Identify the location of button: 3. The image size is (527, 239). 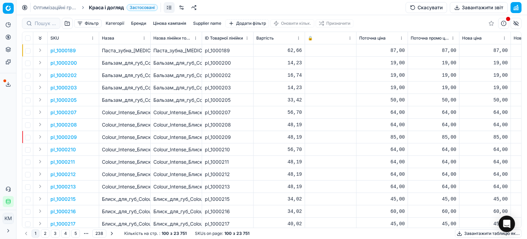
(55, 233).